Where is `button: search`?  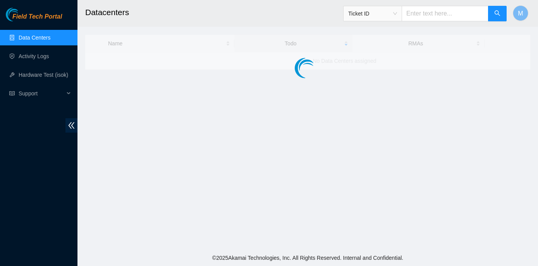 button: search is located at coordinates (498, 14).